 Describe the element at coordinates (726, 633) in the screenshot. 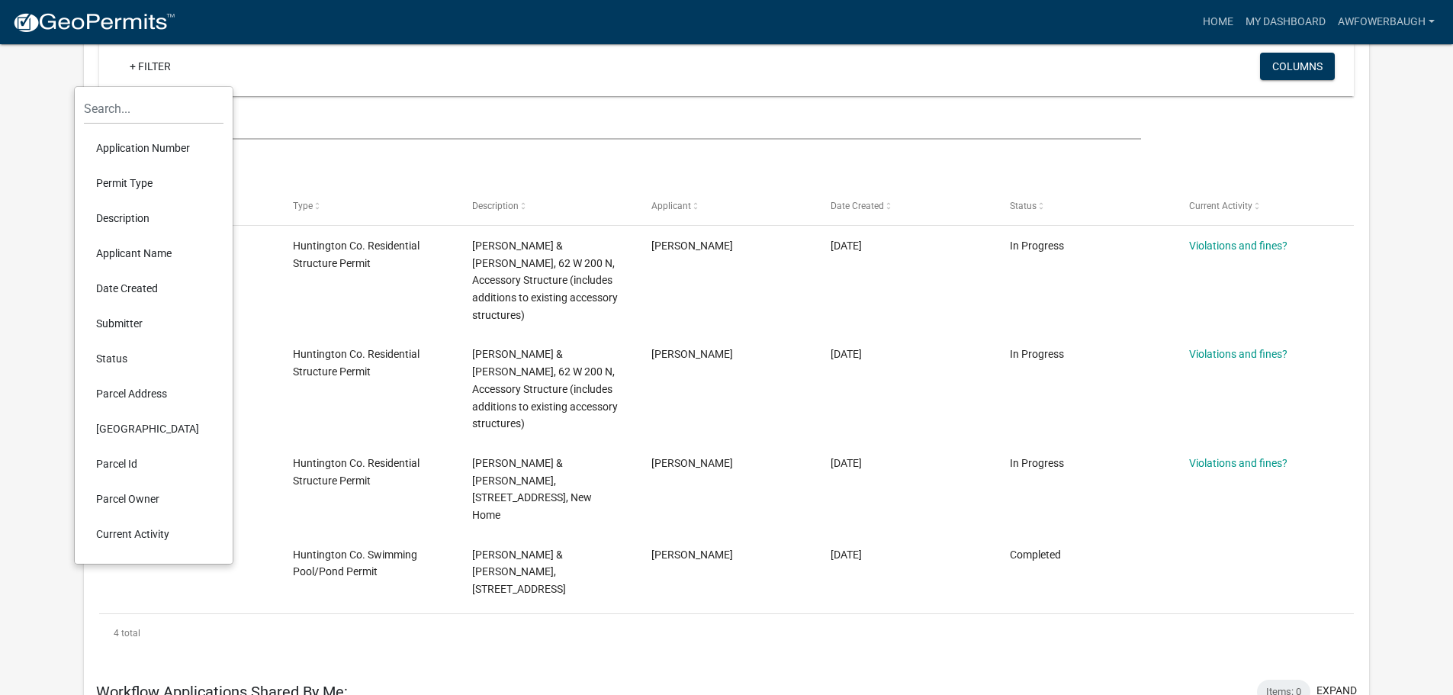

I see `div: 4 total` at that location.